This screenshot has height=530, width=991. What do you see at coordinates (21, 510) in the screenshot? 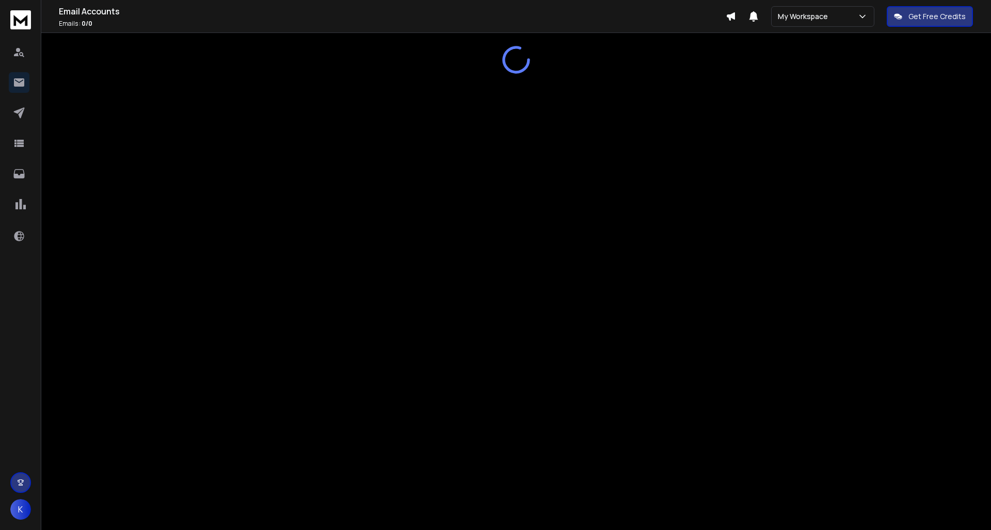
I see `button: K` at bounding box center [21, 510].